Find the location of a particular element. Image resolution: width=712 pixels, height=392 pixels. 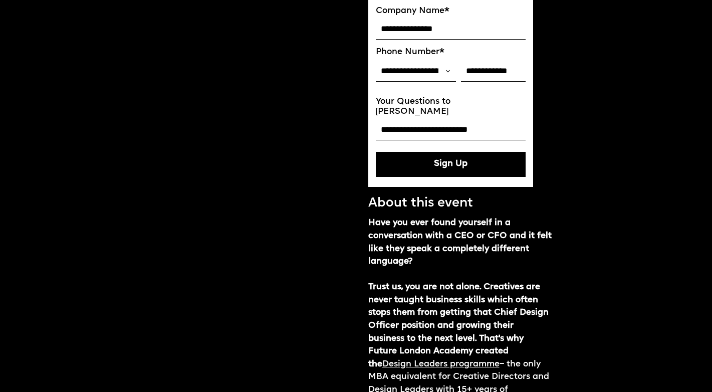

button: Sign Up is located at coordinates (451, 164).